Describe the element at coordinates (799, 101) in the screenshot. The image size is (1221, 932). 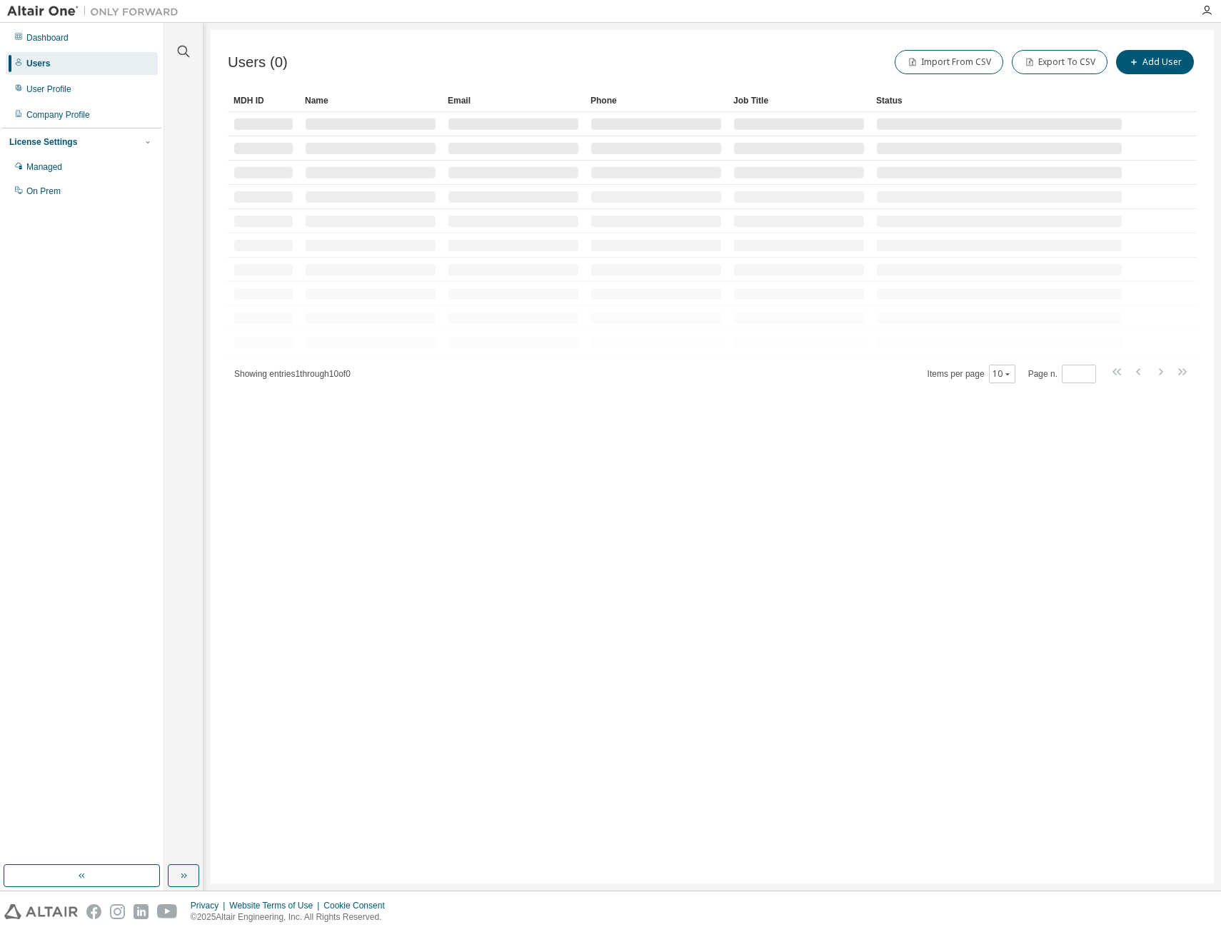
I see `div: Job Title` at that location.